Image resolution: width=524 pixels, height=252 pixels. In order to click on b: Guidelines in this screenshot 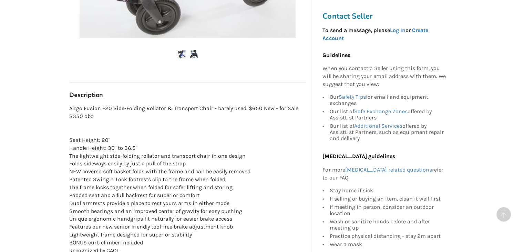, I will do `click(336, 55)`.